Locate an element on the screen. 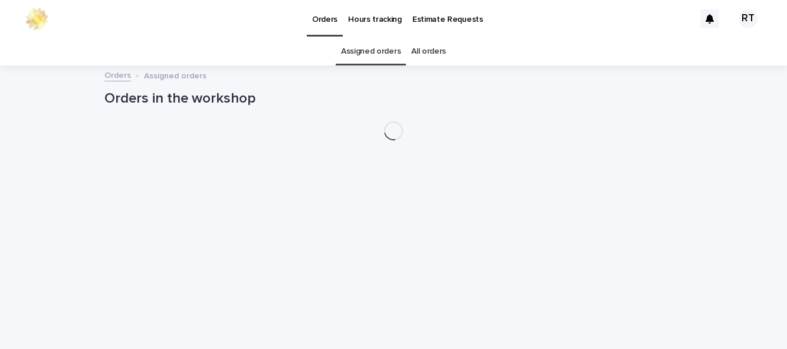 This screenshot has height=349, width=787. p: Assigned orders is located at coordinates (175, 75).